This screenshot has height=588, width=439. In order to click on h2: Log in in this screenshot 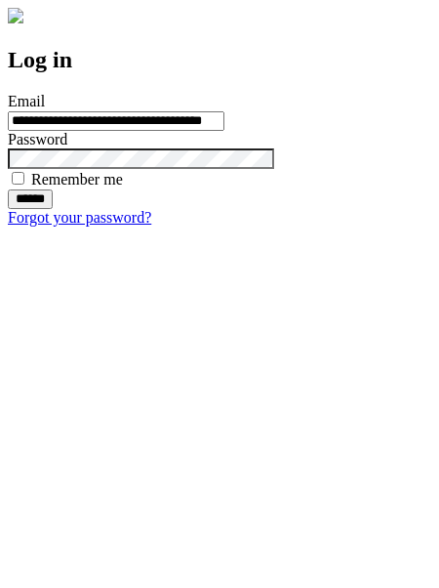, I will do `click(220, 60)`.